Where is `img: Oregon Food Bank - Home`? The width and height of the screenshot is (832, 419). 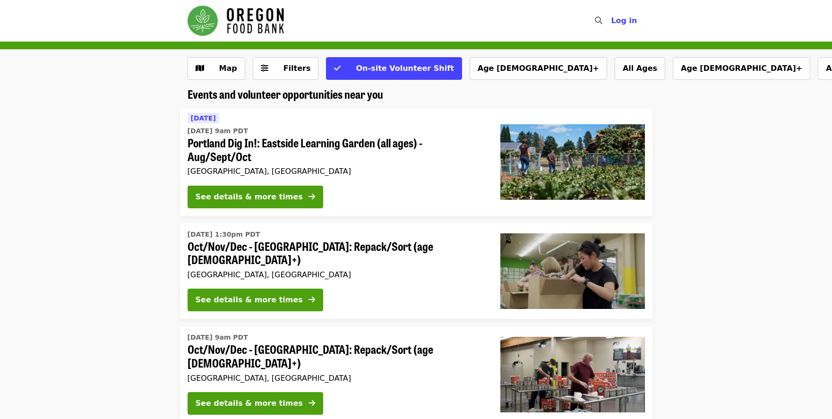 img: Oregon Food Bank - Home is located at coordinates (236, 21).